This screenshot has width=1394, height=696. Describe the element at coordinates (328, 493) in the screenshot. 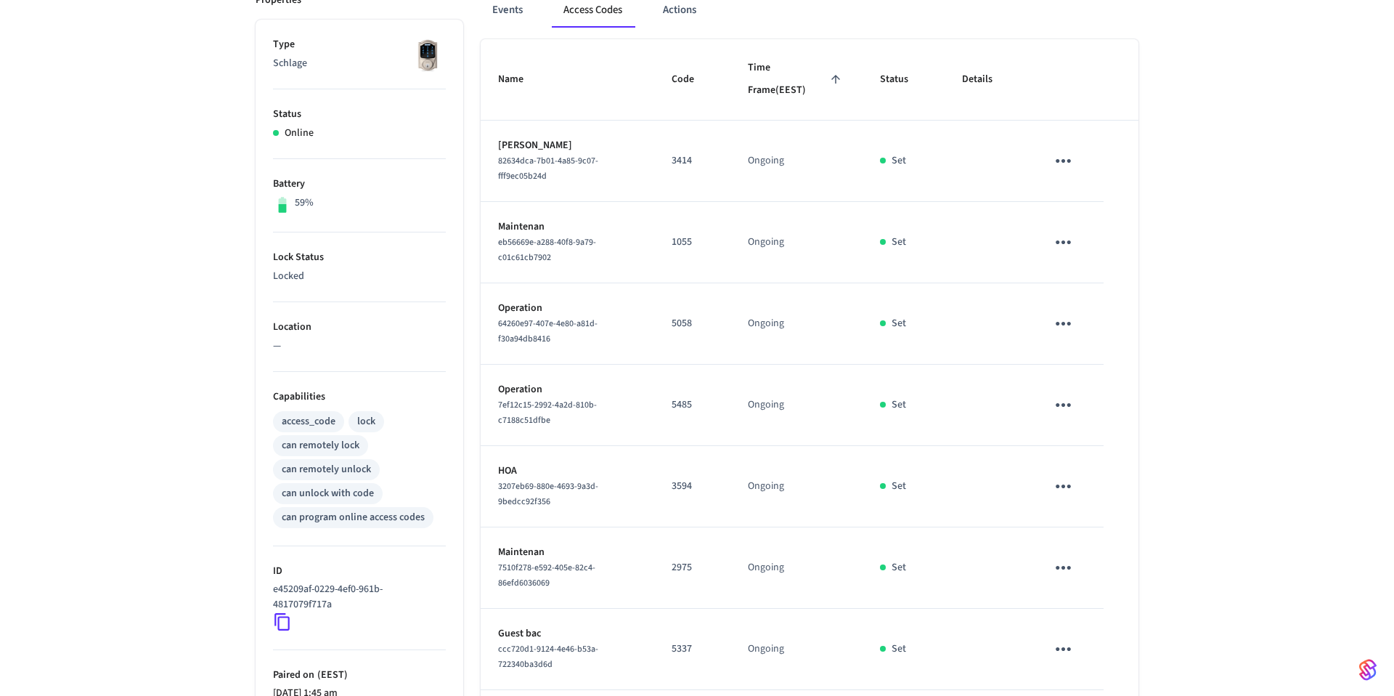

I see `div: can unlock with code` at that location.